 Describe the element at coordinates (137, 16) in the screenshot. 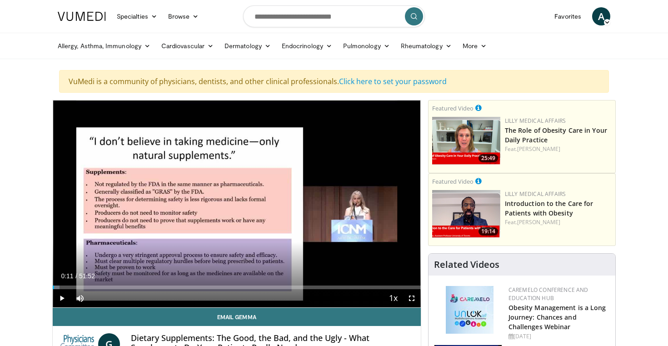

I see `a: Specialties` at that location.